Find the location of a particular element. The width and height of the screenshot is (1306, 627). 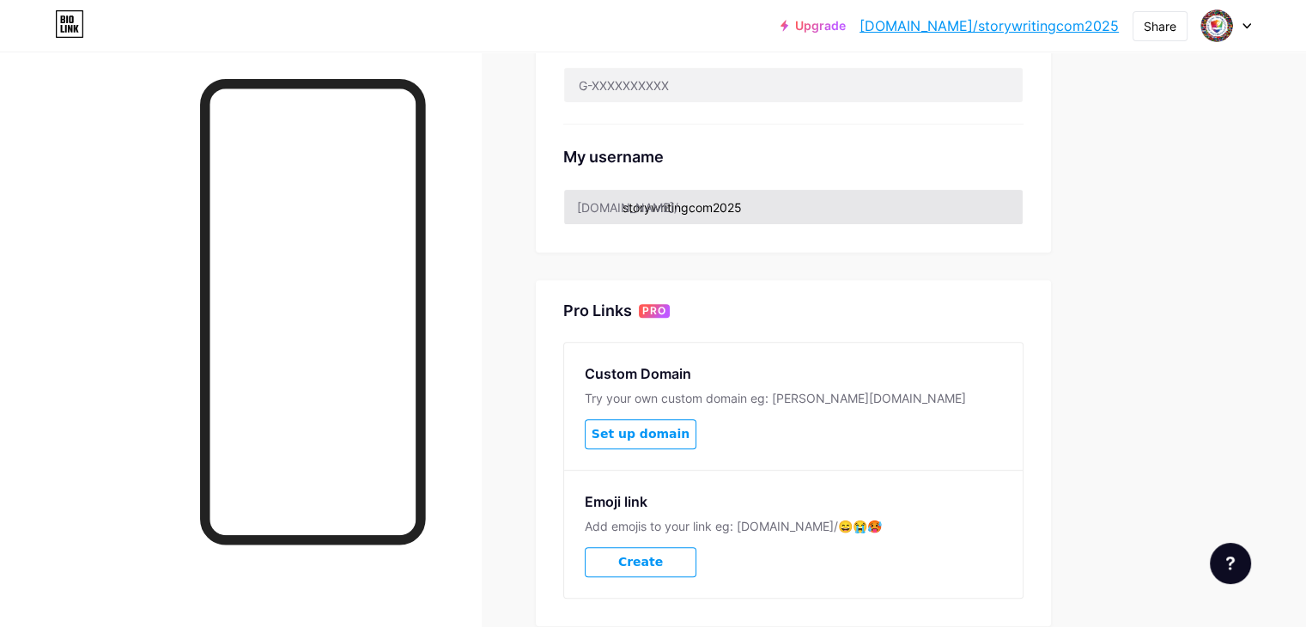

span: Create is located at coordinates (640, 562).